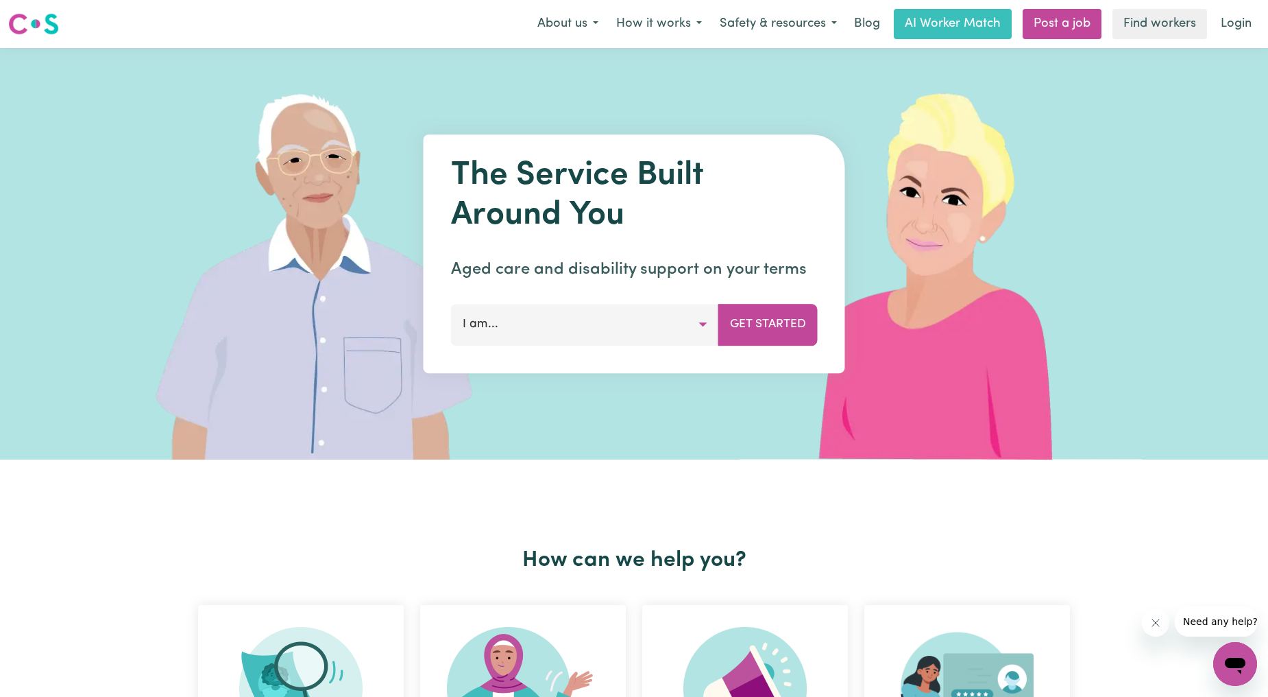  What do you see at coordinates (34, 24) in the screenshot?
I see `img: Careseekers logo` at bounding box center [34, 24].